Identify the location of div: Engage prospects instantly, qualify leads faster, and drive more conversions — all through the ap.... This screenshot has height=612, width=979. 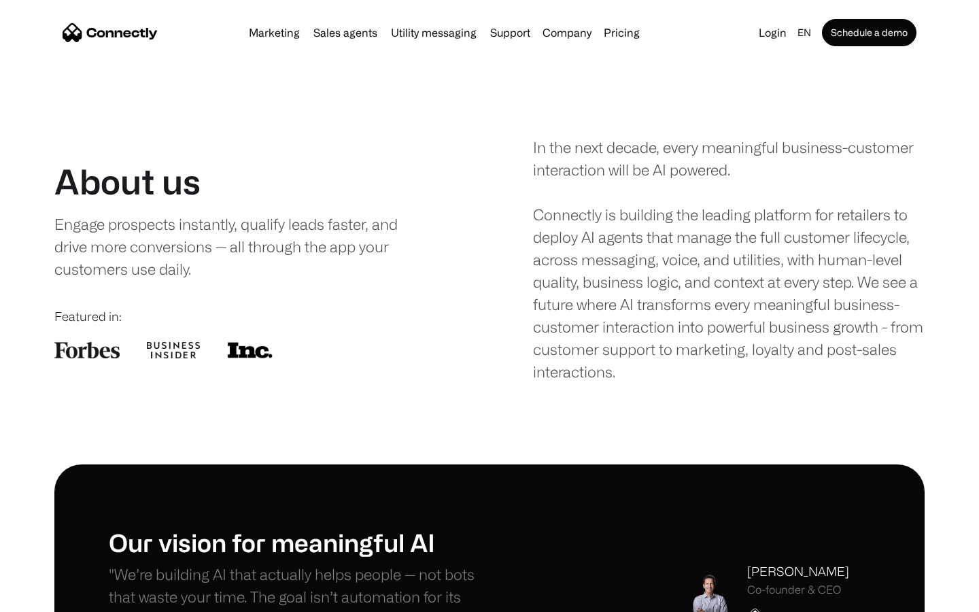
(240, 246).